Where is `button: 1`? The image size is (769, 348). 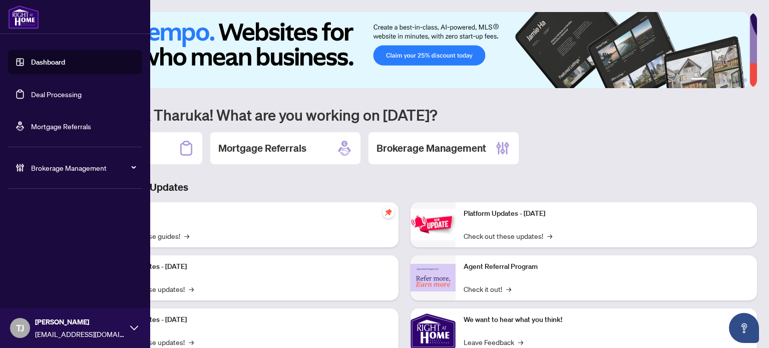
button: 1 is located at coordinates (699, 80).